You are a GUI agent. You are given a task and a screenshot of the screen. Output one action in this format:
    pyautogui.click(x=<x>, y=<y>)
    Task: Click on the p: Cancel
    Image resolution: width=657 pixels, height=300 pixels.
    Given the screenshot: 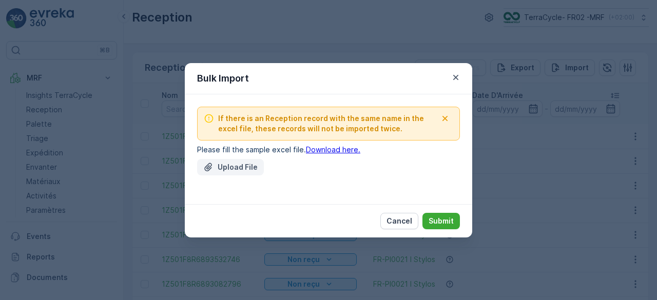 What is the action you would take?
    pyautogui.click(x=399, y=221)
    